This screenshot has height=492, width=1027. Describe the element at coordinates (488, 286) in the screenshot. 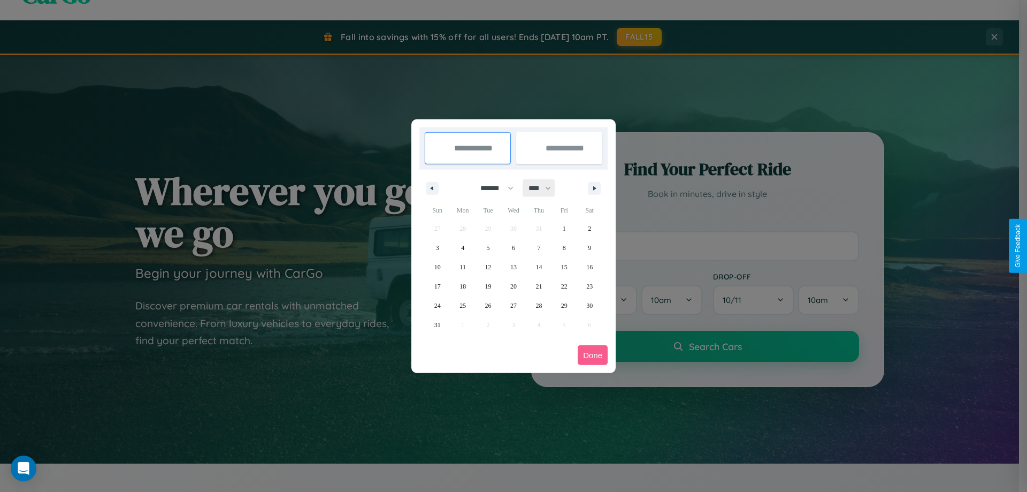

I see `span: 19` at that location.